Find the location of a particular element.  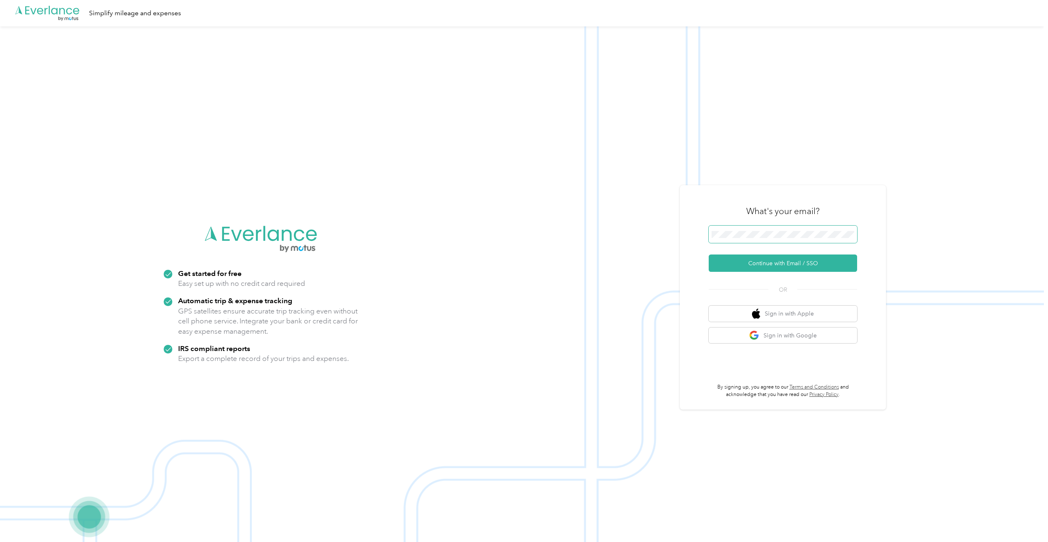

p: By signing up, you agree to our and acknowledge that you have read our . is located at coordinates (783, 391).